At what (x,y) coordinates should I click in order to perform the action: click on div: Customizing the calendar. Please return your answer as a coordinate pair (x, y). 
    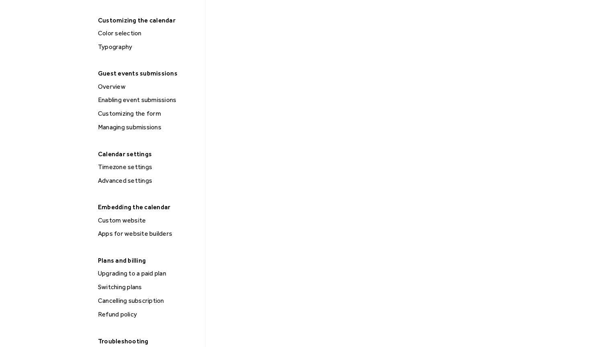
    Looking at the image, I should click on (147, 20).